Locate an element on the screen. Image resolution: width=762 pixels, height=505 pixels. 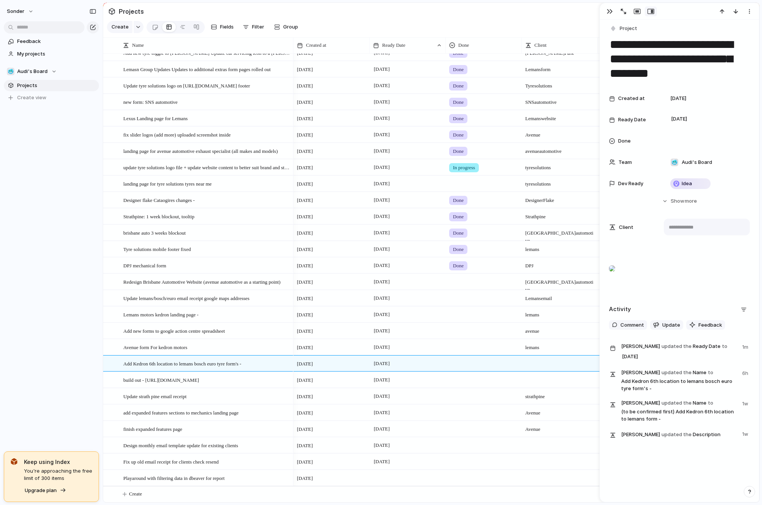
span: Avenue is located at coordinates (560, 427).